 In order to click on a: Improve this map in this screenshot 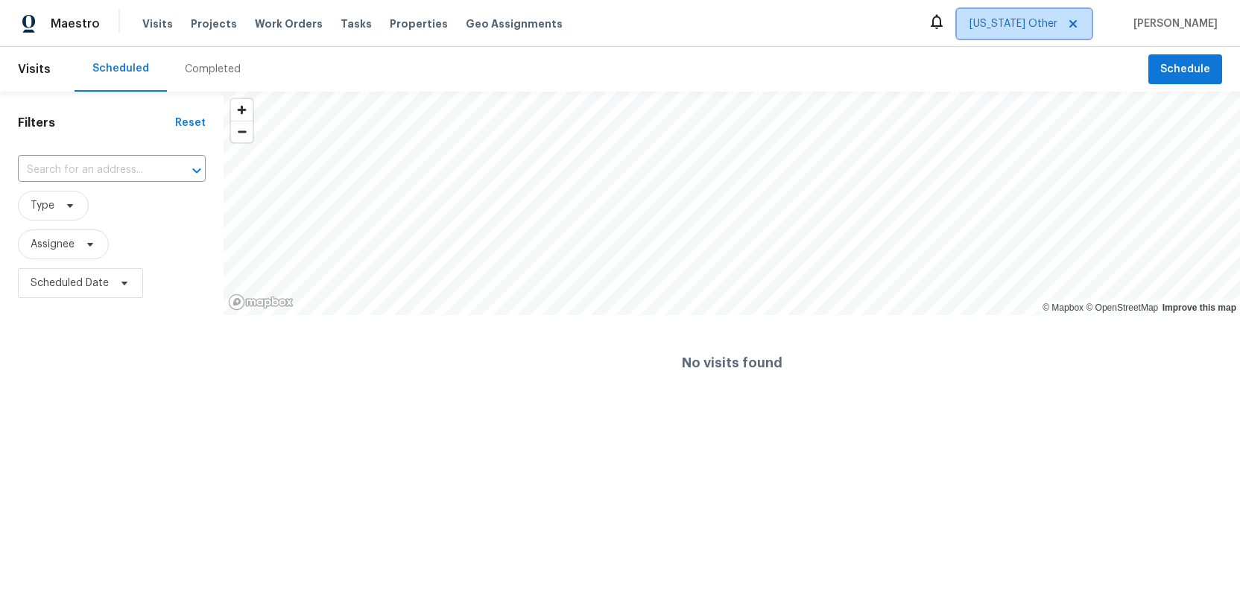, I will do `click(1199, 308)`.